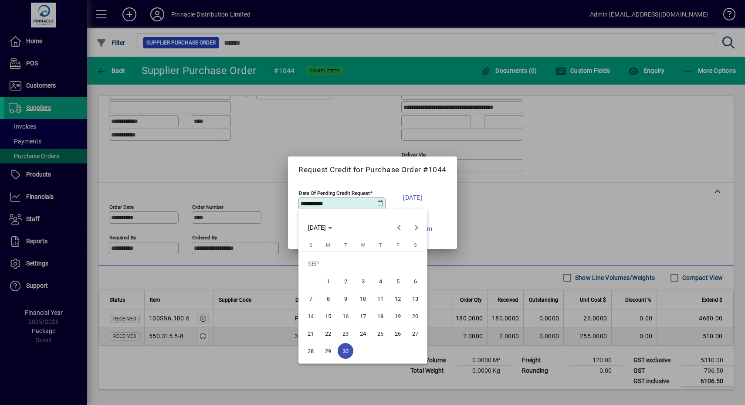 This screenshot has height=405, width=745. I want to click on span: 21, so click(311, 333).